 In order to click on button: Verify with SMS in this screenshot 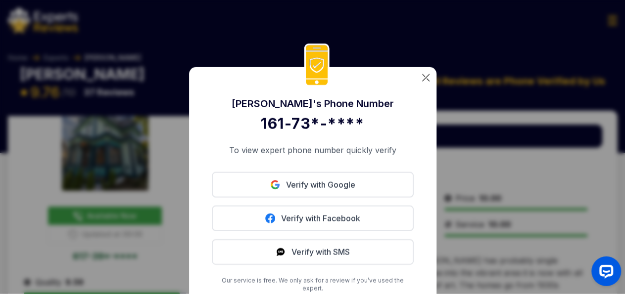, I will do `click(313, 252)`.